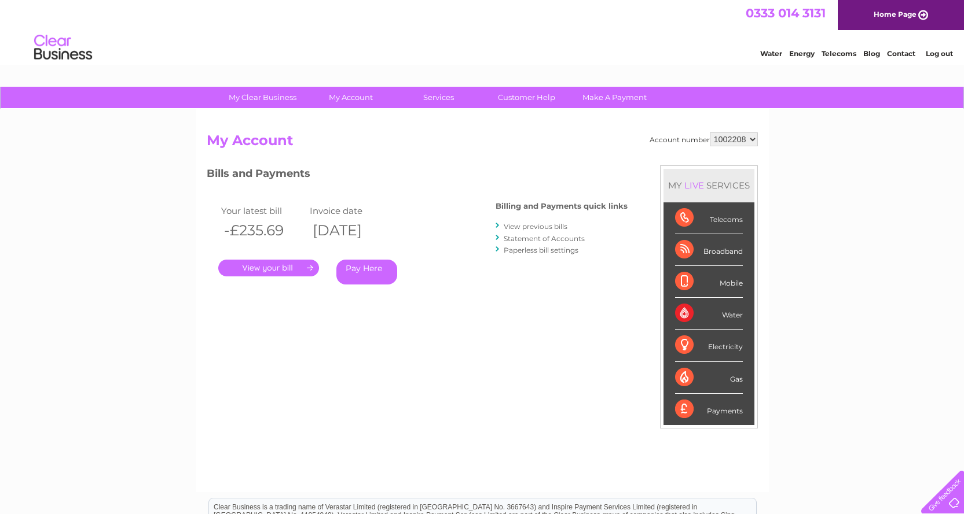 Image resolution: width=964 pixels, height=514 pixels. Describe the element at coordinates (541, 250) in the screenshot. I see `a: Paperless bill settings` at that location.